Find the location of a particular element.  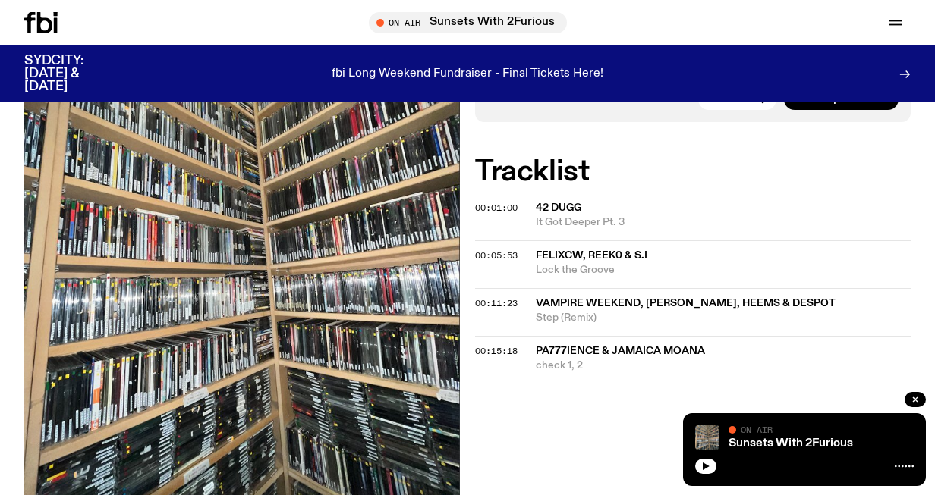

span: pa777ience & Jamaica Moana is located at coordinates (620, 351).